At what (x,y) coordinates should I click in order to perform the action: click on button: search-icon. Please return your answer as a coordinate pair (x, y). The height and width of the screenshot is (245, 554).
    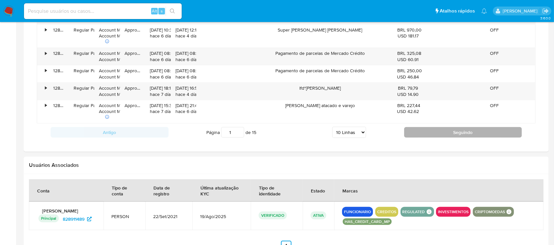
    Looking at the image, I should click on (172, 11).